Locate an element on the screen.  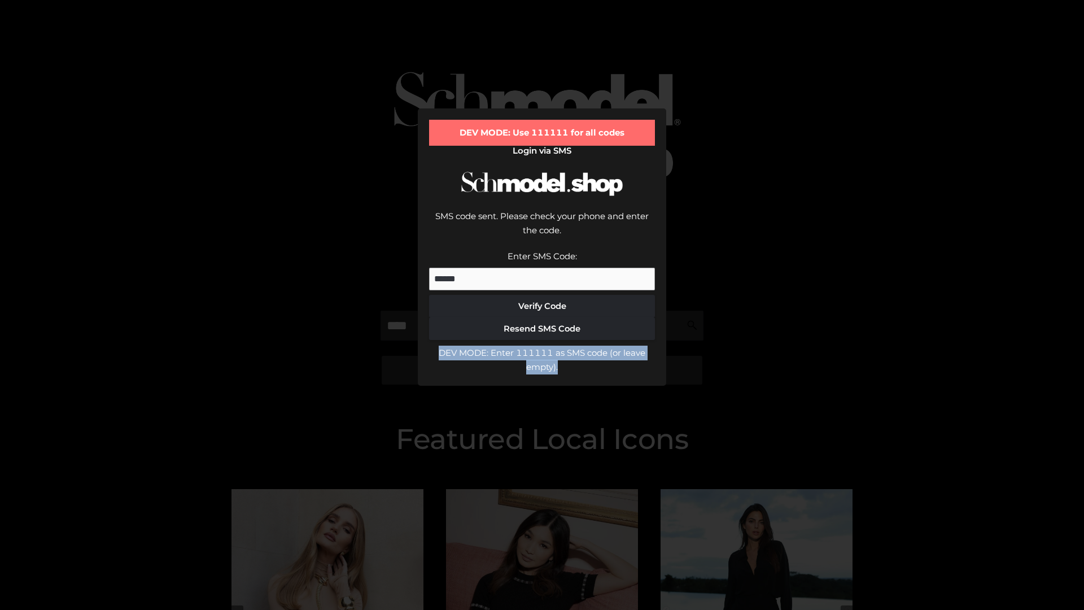
h2: Login via SMS is located at coordinates (542, 151).